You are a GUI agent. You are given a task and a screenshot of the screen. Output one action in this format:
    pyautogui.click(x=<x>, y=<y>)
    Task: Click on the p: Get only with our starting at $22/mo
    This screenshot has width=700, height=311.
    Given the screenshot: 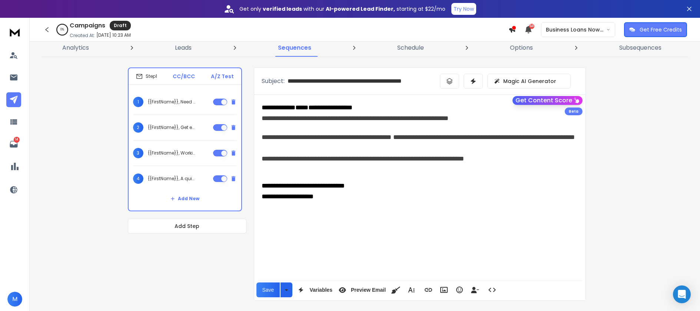 What is the action you would take?
    pyautogui.click(x=342, y=9)
    